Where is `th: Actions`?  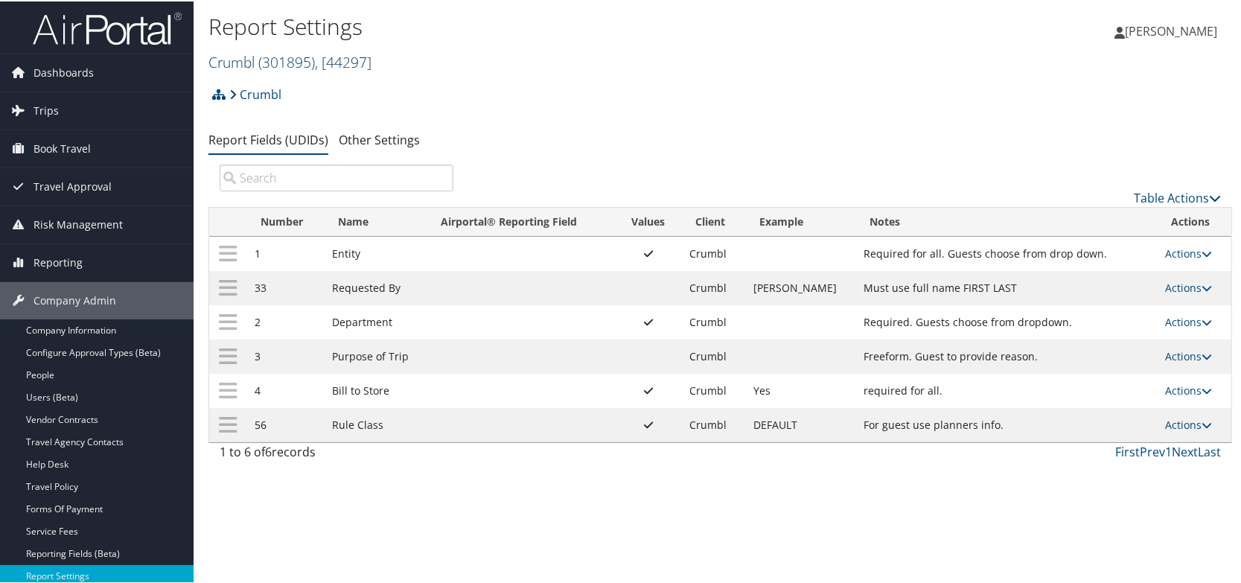 th: Actions is located at coordinates (1194, 220).